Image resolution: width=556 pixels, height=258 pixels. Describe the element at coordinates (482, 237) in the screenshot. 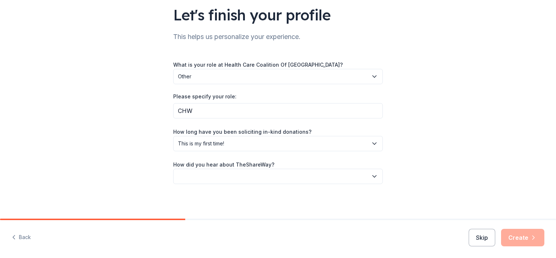

I see `button: Skip` at that location.